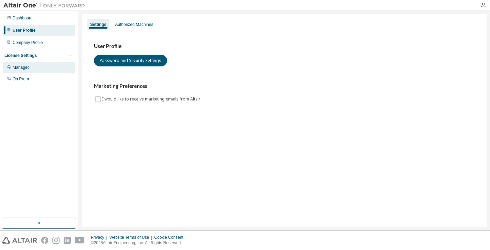 This screenshot has height=250, width=490. I want to click on div: Authorized Machines, so click(134, 25).